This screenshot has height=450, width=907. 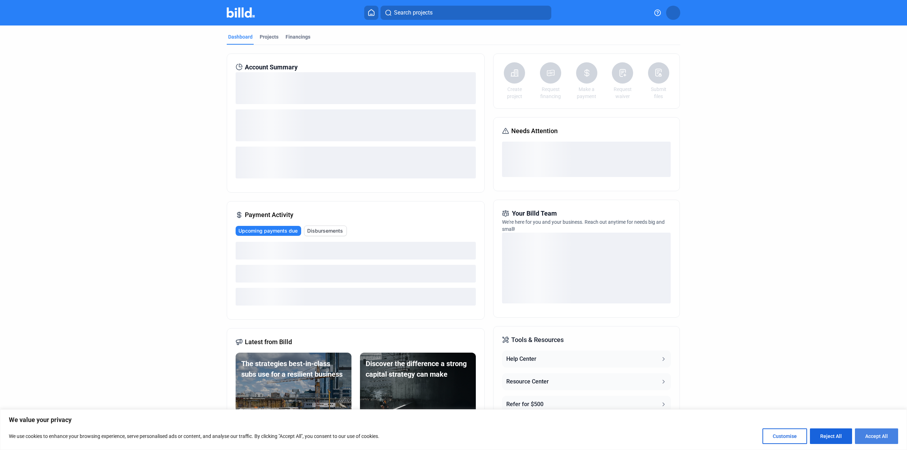 I want to click on div: Resource Center, so click(x=527, y=382).